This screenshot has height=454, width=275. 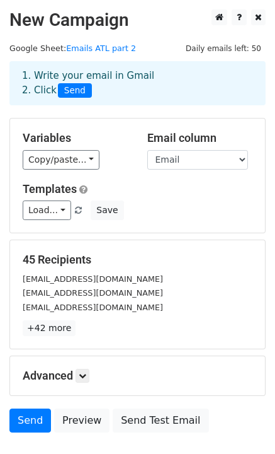 What do you see at coordinates (224, 49) in the screenshot?
I see `span: Daily emails left: 50` at bounding box center [224, 49].